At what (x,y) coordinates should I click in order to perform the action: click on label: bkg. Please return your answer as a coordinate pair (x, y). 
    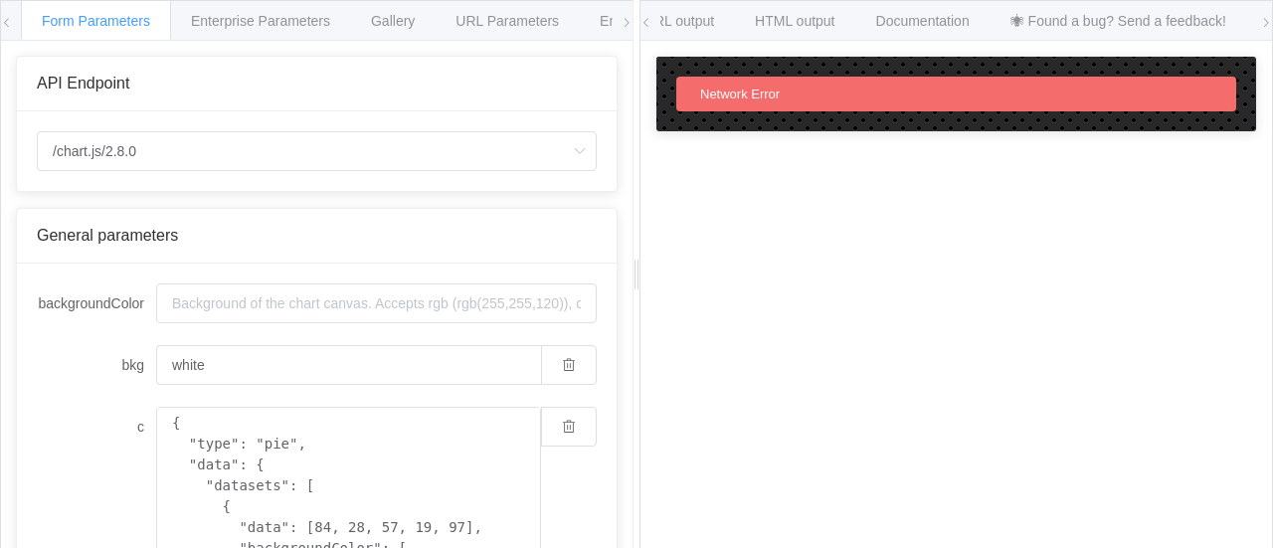
    Looking at the image, I should click on (96, 365).